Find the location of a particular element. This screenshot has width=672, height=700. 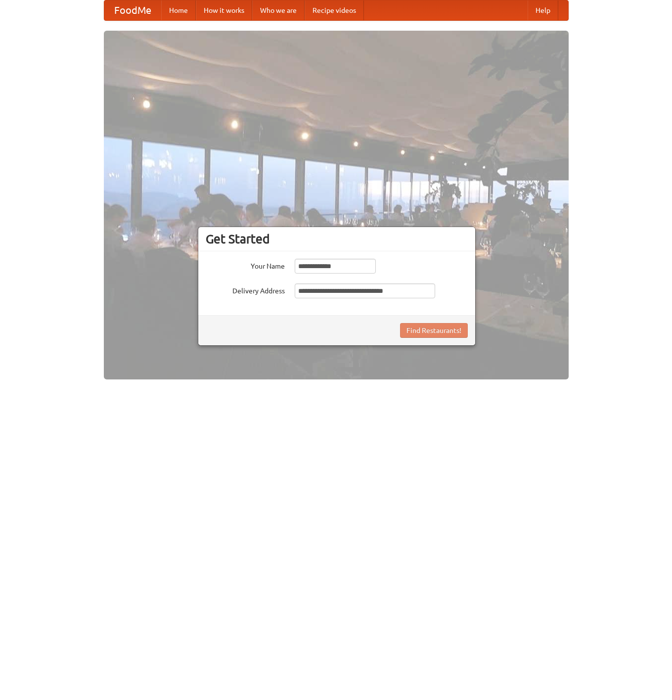

a: Home is located at coordinates (179, 10).